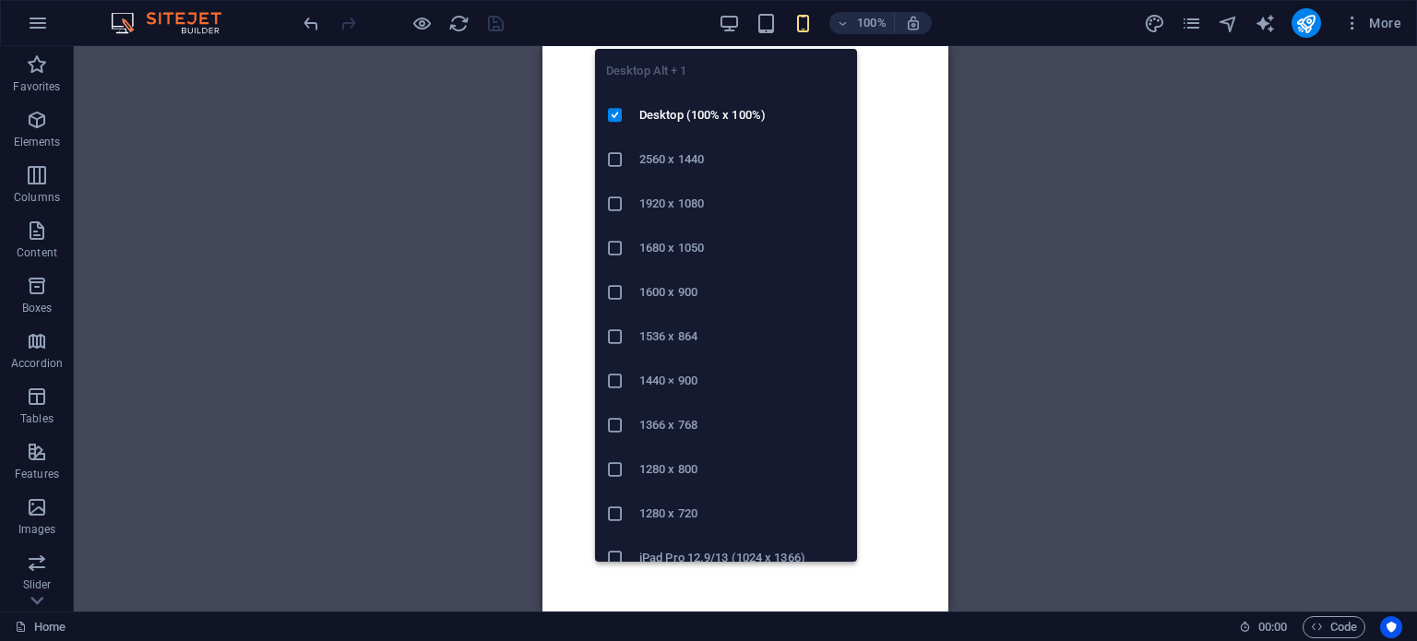  Describe the element at coordinates (37, 419) in the screenshot. I see `p: Tables` at that location.